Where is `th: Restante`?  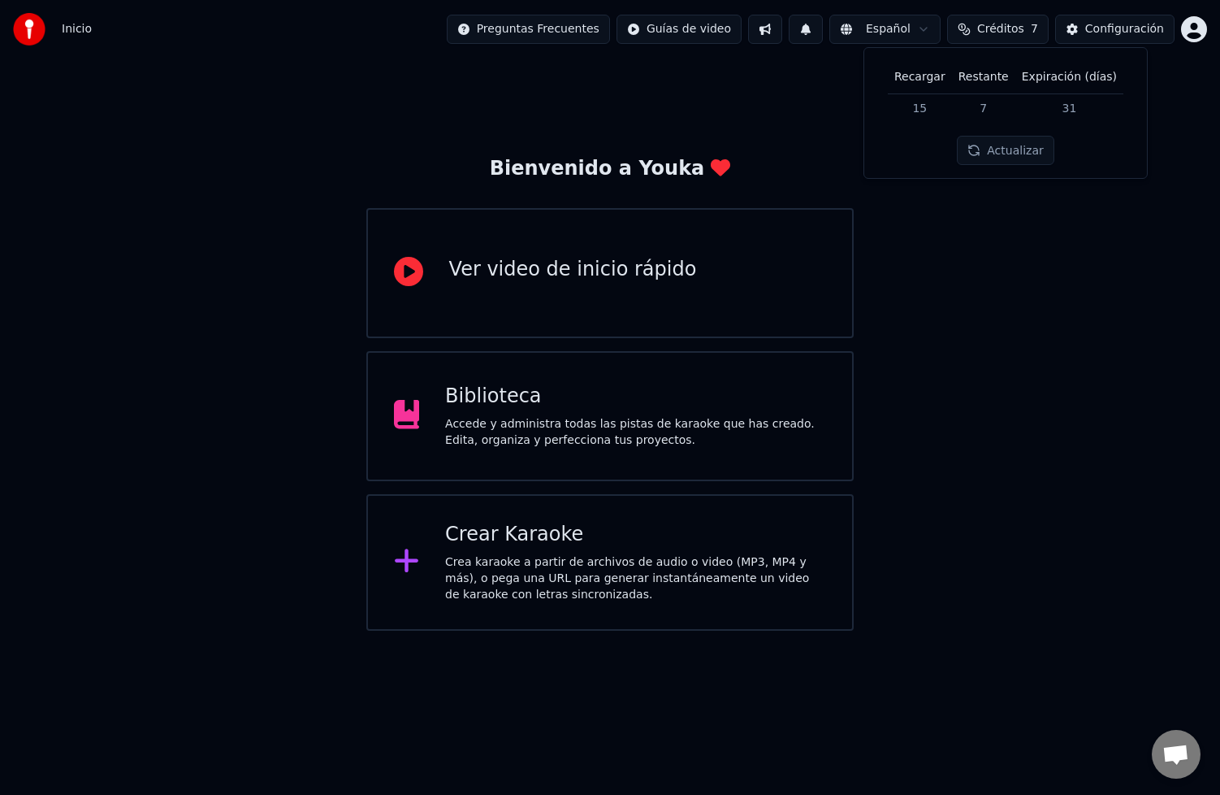
th: Restante is located at coordinates (984, 77).